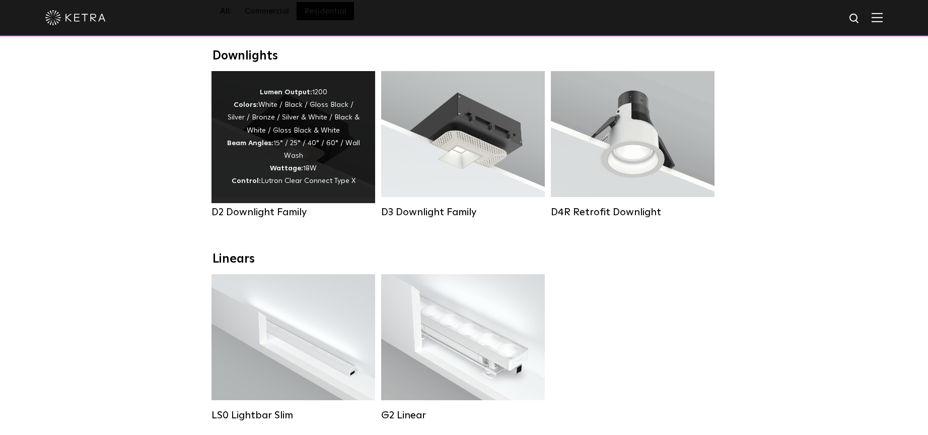 The width and height of the screenshot is (928, 435). I want to click on div: Downlights, so click(464, 56).